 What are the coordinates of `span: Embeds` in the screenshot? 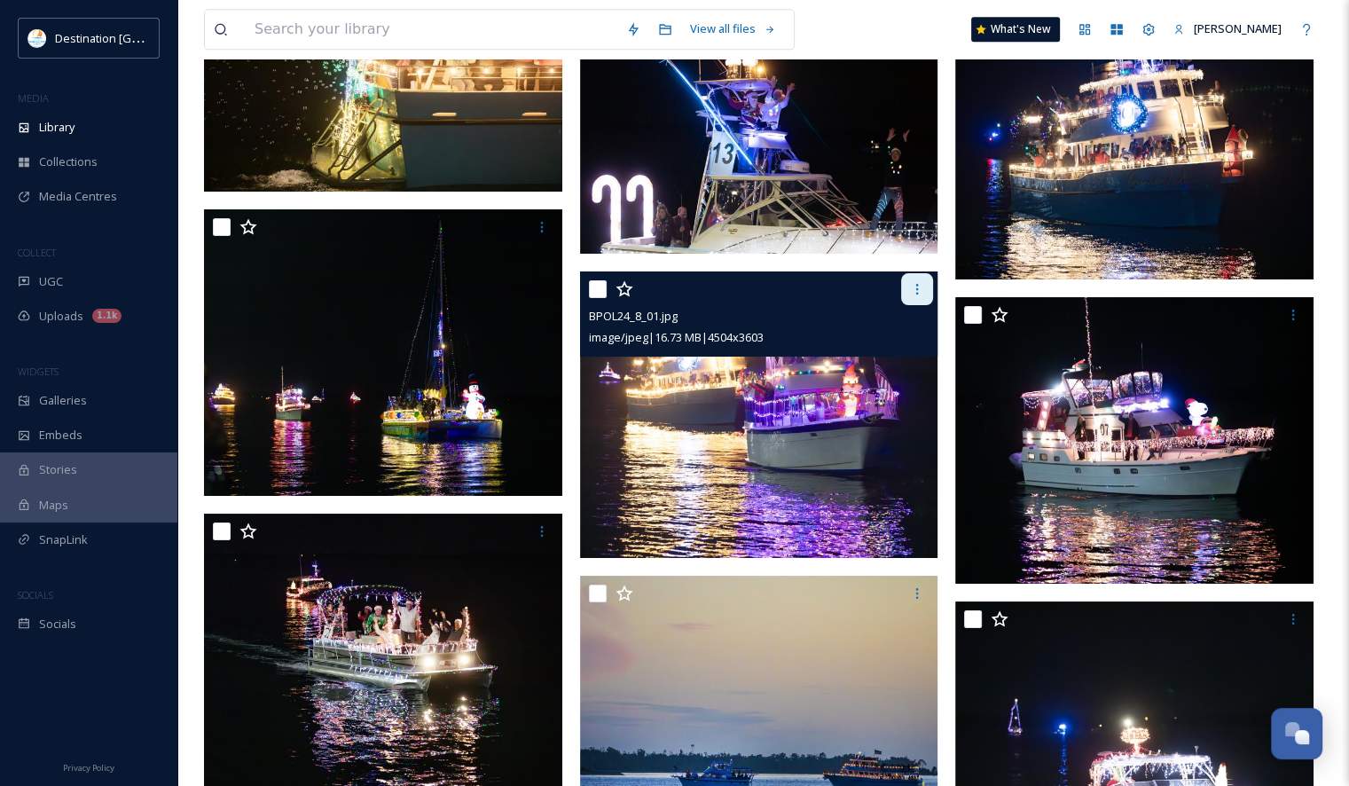 It's located at (60, 435).